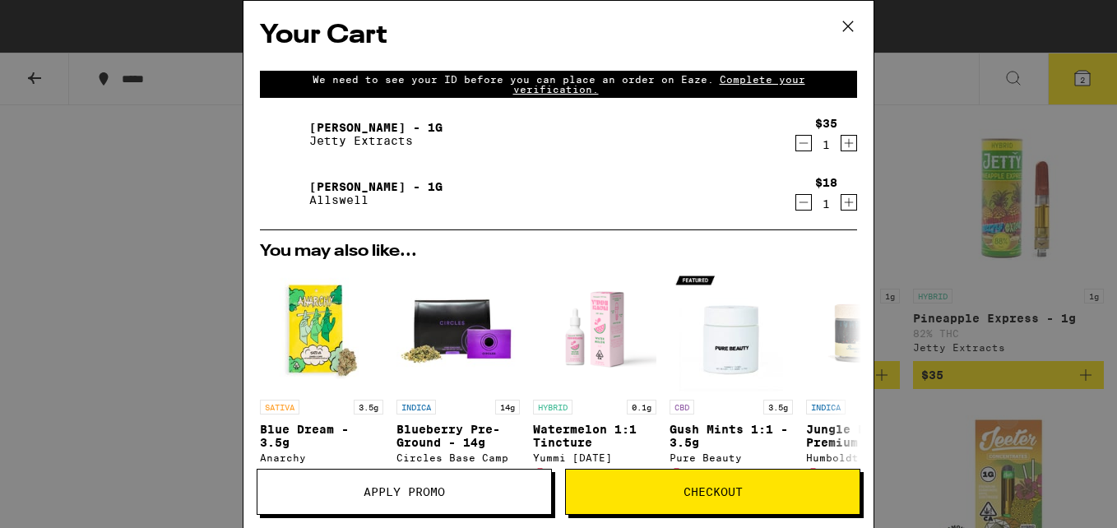  What do you see at coordinates (322, 330) in the screenshot?
I see `img: Anarchy - Blue Dream - 3.5g` at bounding box center [322, 330].